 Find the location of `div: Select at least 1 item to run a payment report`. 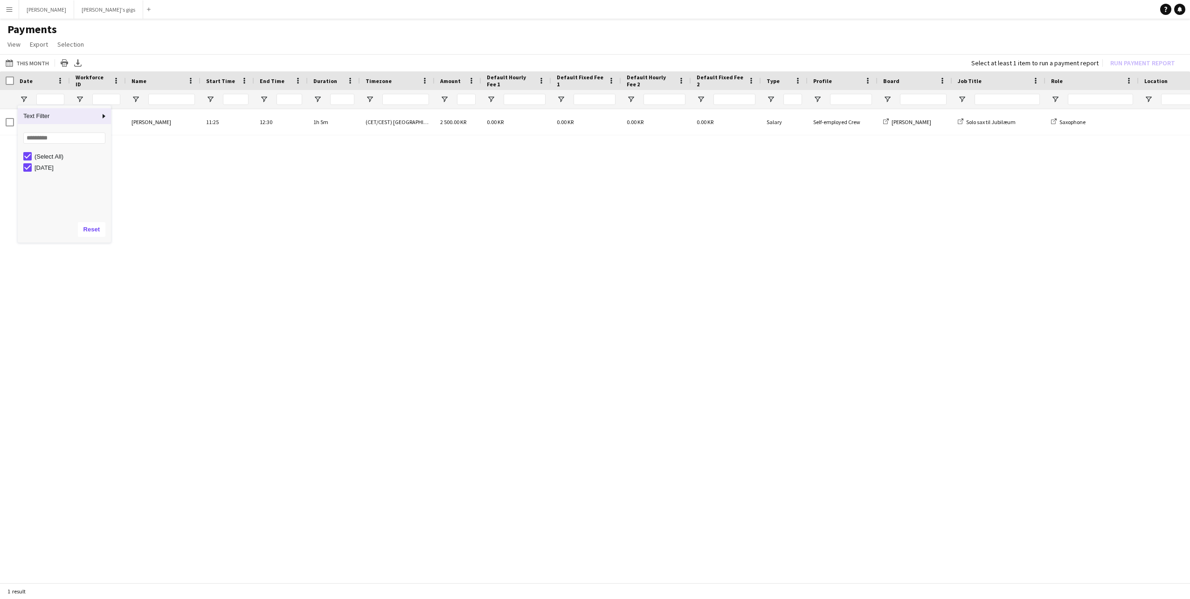

div: Select at least 1 item to run a payment report is located at coordinates (1035, 63).